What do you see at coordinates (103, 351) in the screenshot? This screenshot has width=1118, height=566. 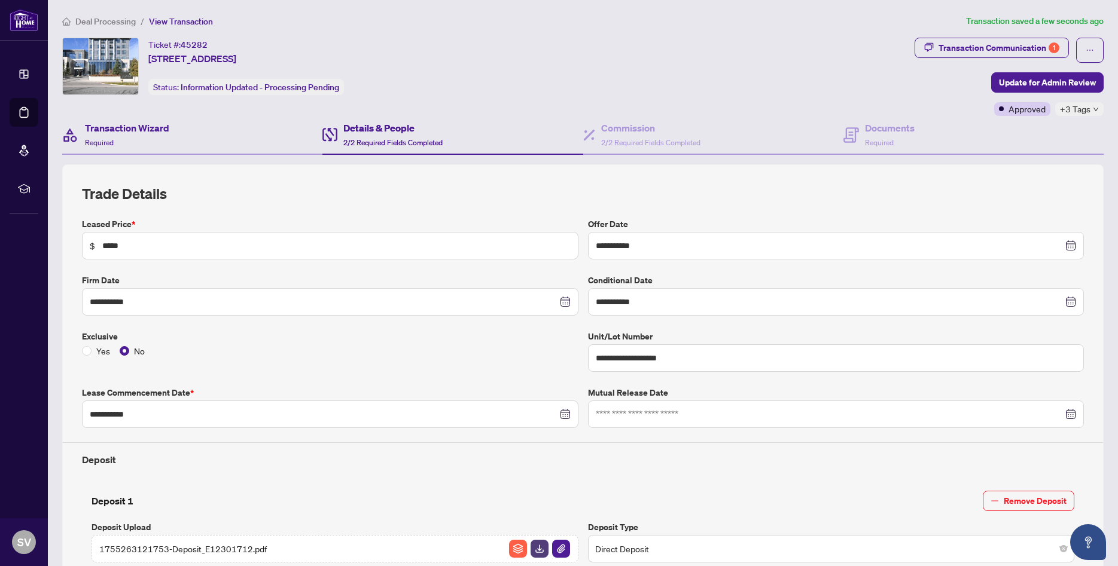 I see `span: Yes` at bounding box center [103, 351].